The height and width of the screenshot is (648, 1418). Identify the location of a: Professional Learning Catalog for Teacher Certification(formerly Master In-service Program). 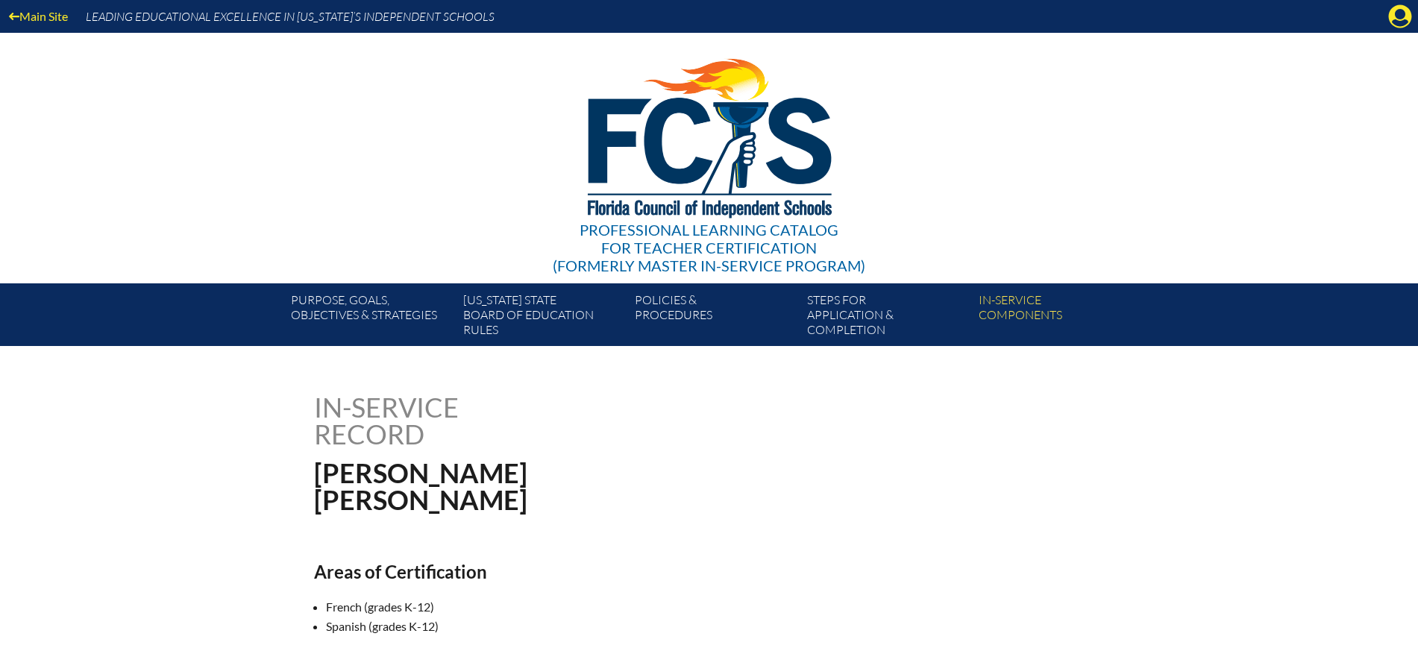
(709, 154).